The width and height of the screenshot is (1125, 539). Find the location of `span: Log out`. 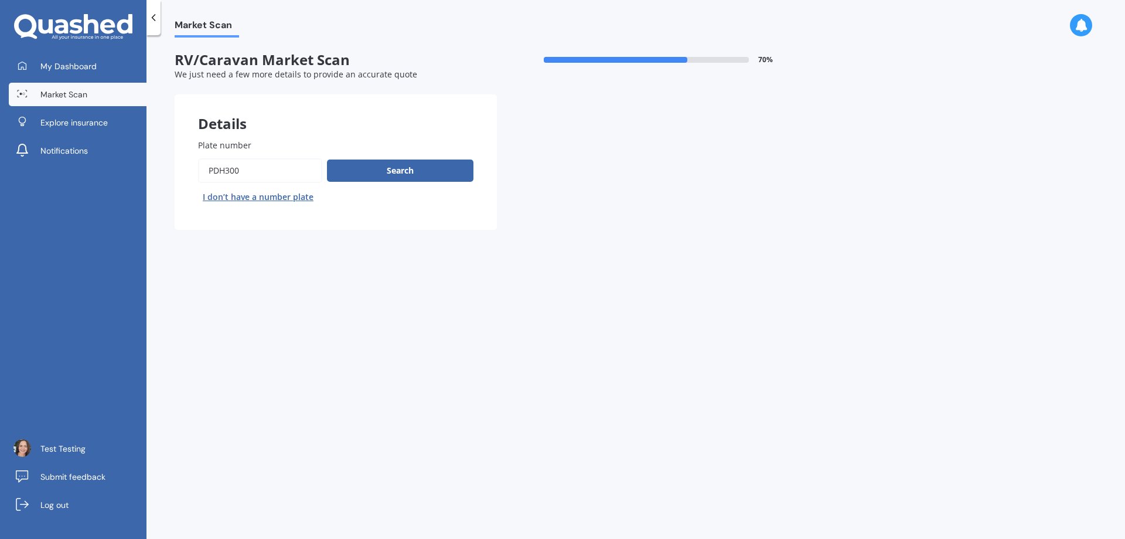

span: Log out is located at coordinates (55, 505).